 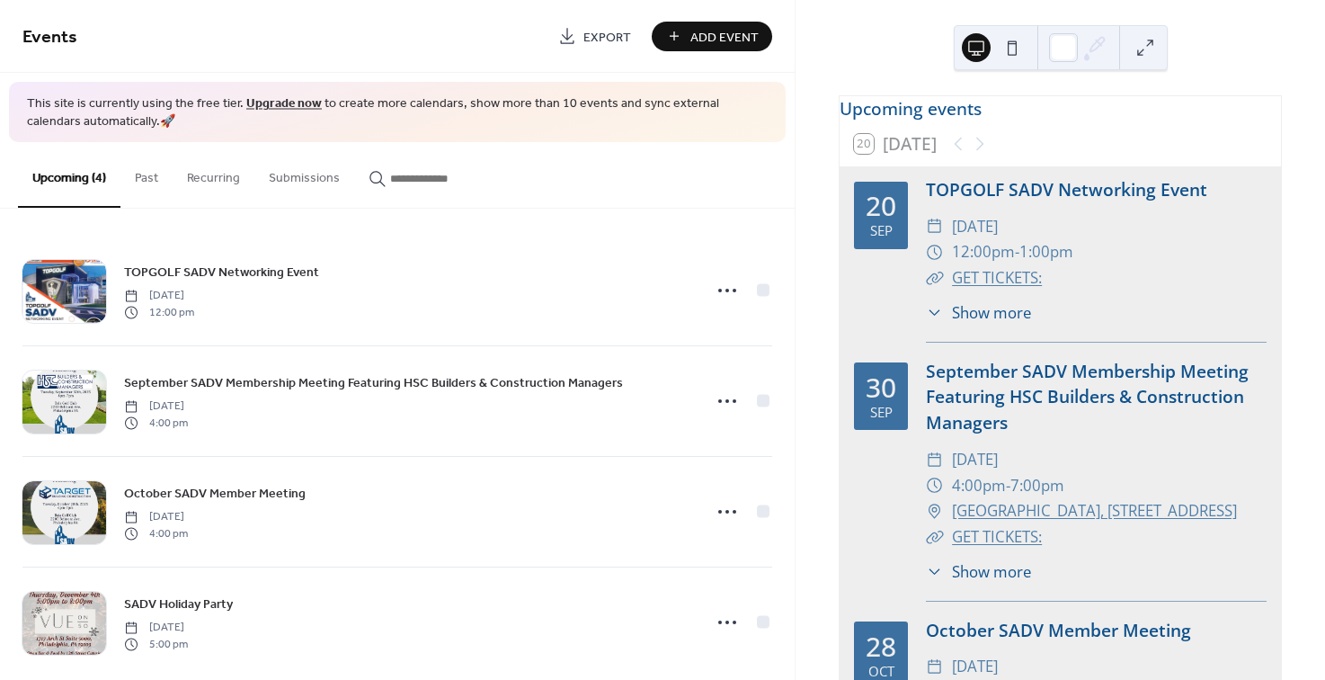 What do you see at coordinates (213, 174) in the screenshot?
I see `button: Recurring` at bounding box center [213, 174].